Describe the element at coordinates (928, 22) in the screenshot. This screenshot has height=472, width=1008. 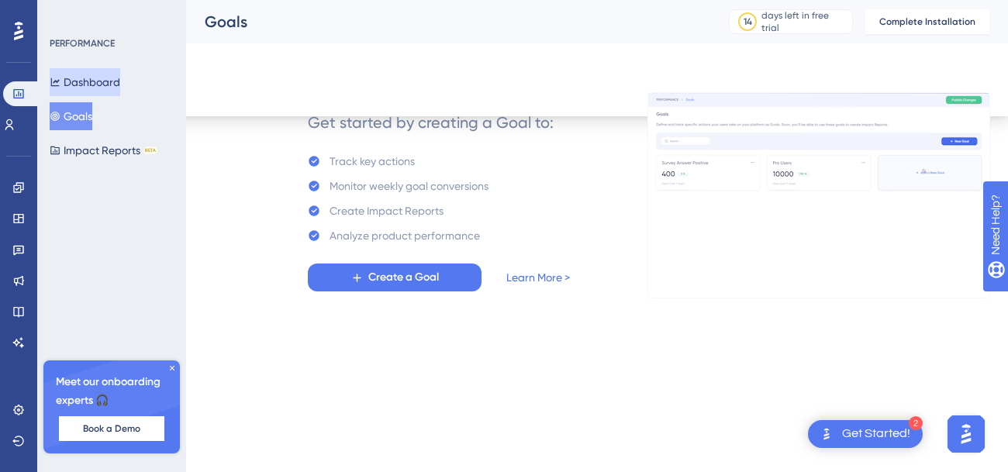
I see `button: Complete Installation` at that location.